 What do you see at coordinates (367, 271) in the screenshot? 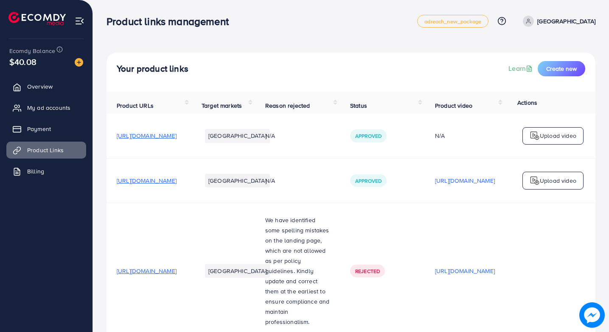
I see `span: Rejected` at bounding box center [367, 271].